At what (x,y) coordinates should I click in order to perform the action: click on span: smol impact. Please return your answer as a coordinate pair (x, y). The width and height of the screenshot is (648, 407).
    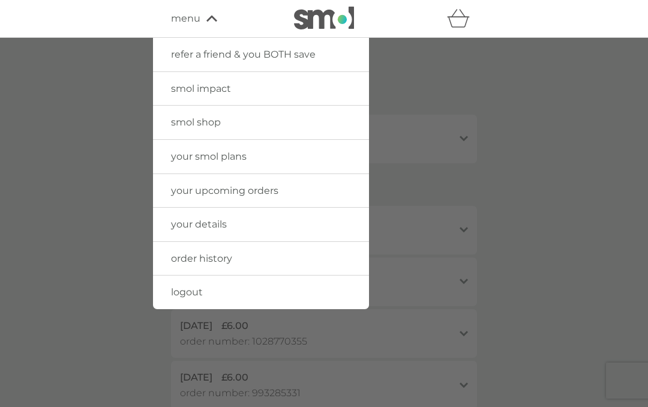
    Looking at the image, I should click on (201, 88).